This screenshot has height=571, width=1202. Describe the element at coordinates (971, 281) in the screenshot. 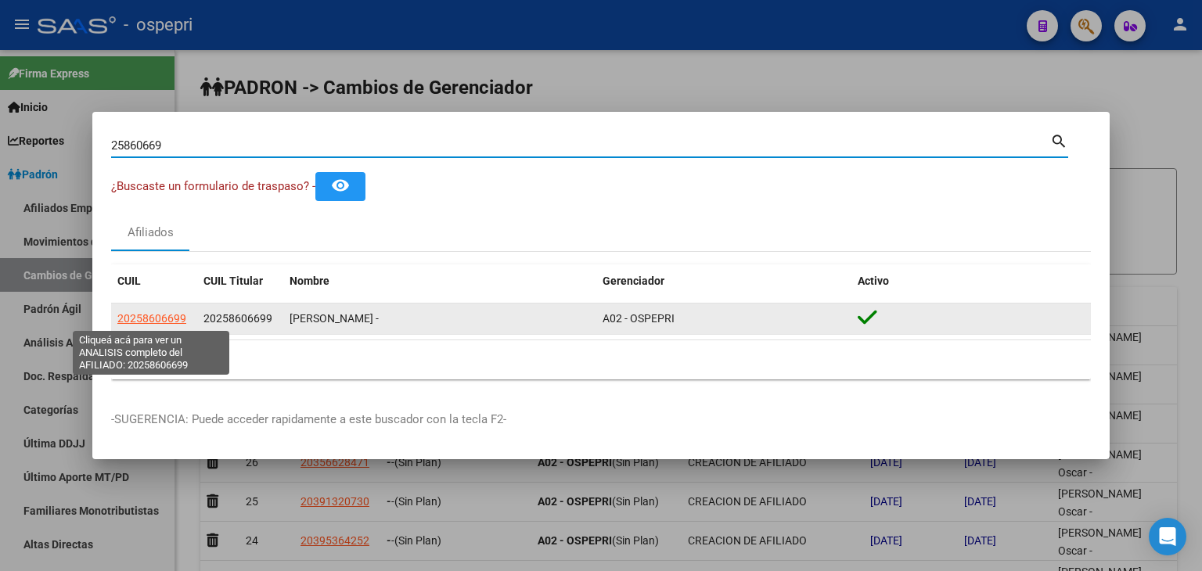

I see `datatable-header-cell: Activo` at that location.